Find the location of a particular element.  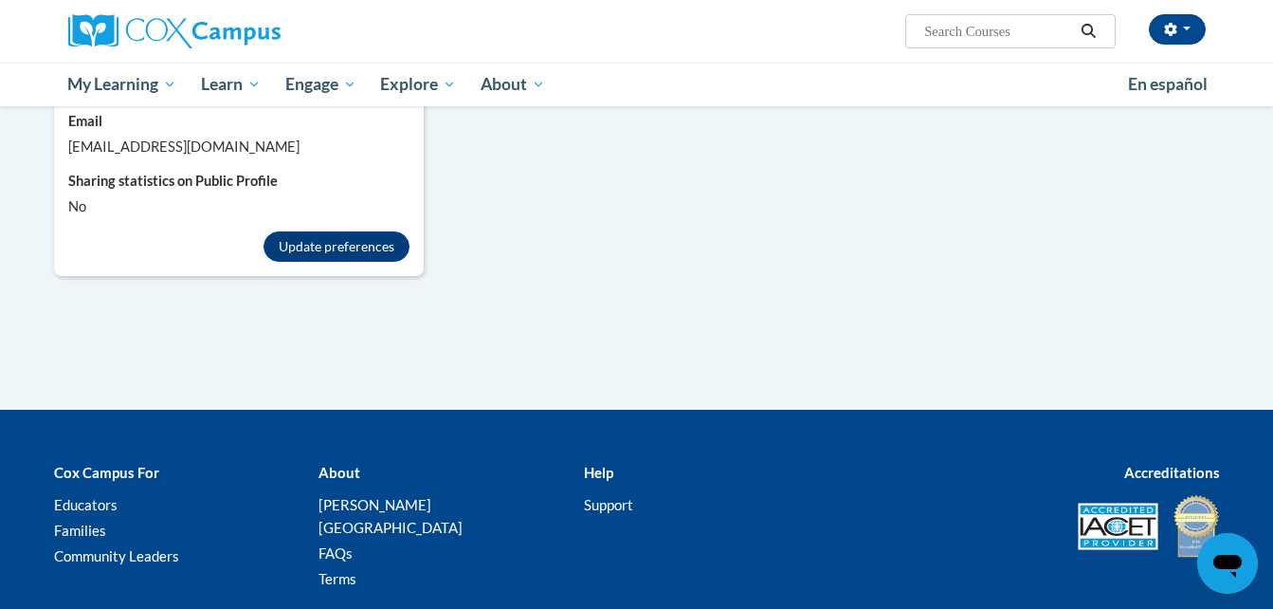

div: No is located at coordinates (239, 207).